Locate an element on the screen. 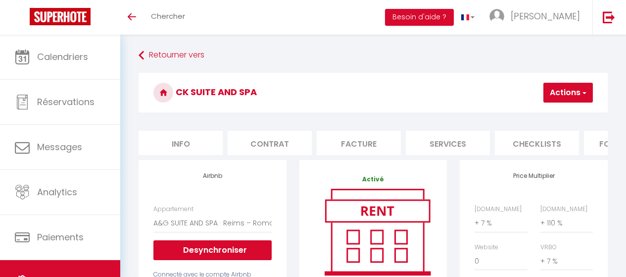 This screenshot has width=626, height=277. span: Calendriers is located at coordinates (62, 56).